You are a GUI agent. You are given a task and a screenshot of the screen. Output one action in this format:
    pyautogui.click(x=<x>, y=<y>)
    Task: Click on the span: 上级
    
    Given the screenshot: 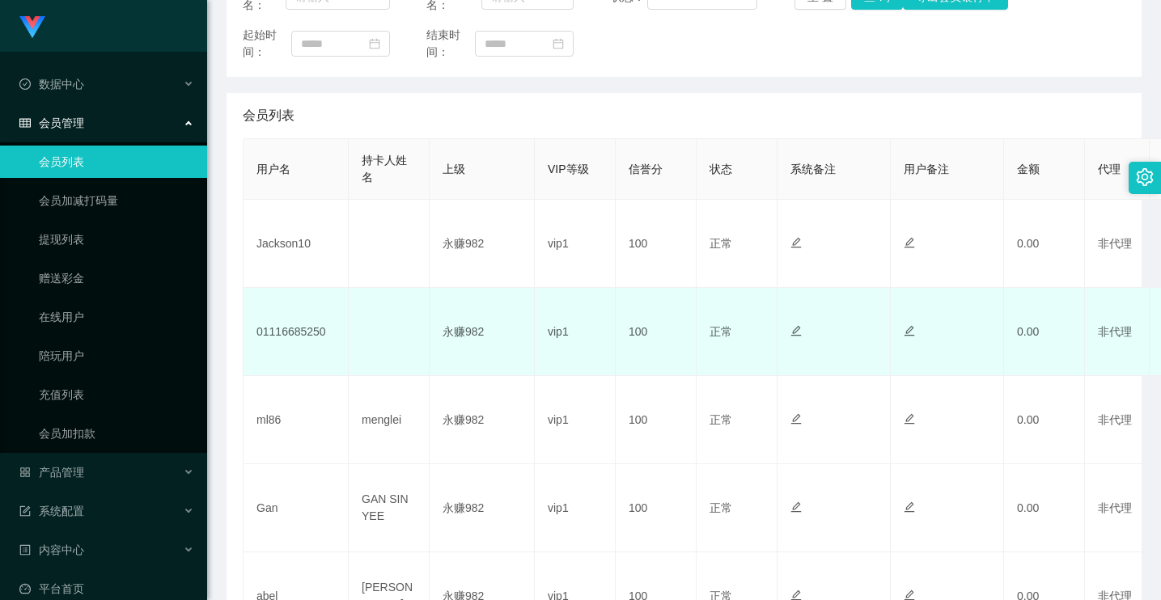 What is the action you would take?
    pyautogui.click(x=454, y=169)
    